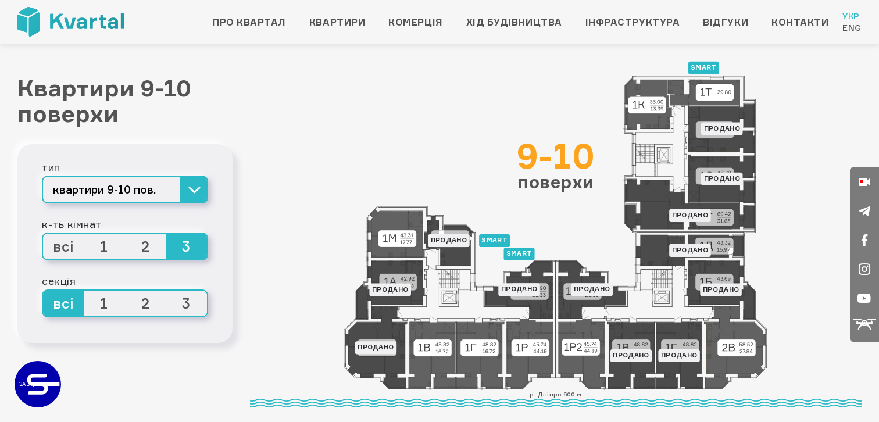  I want to click on div: поверхи, so click(556, 165).